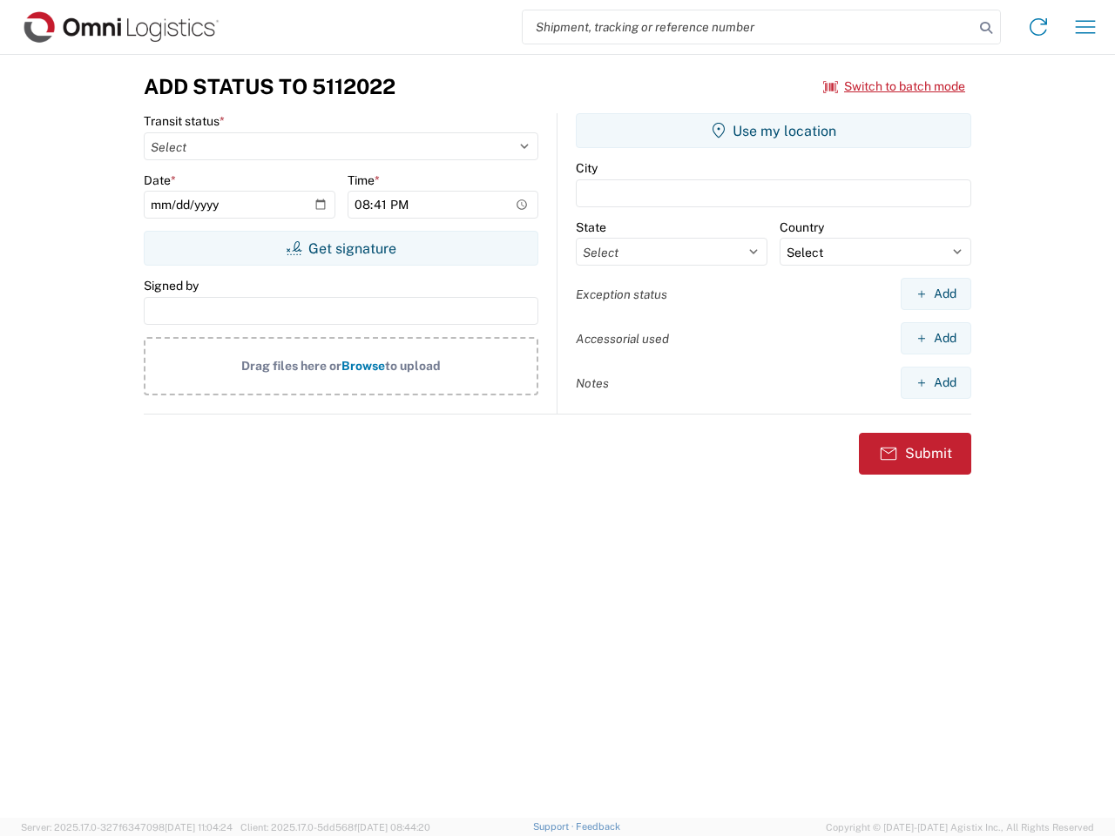  Describe the element at coordinates (773, 131) in the screenshot. I see `button: Use my location` at that location.